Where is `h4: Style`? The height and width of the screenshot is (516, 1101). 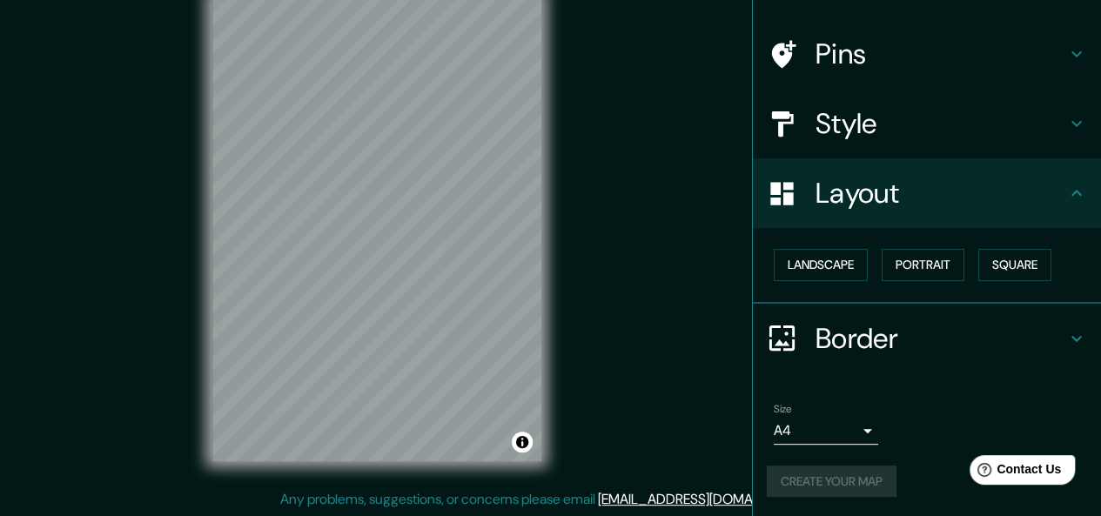
h4: Style is located at coordinates (941, 124).